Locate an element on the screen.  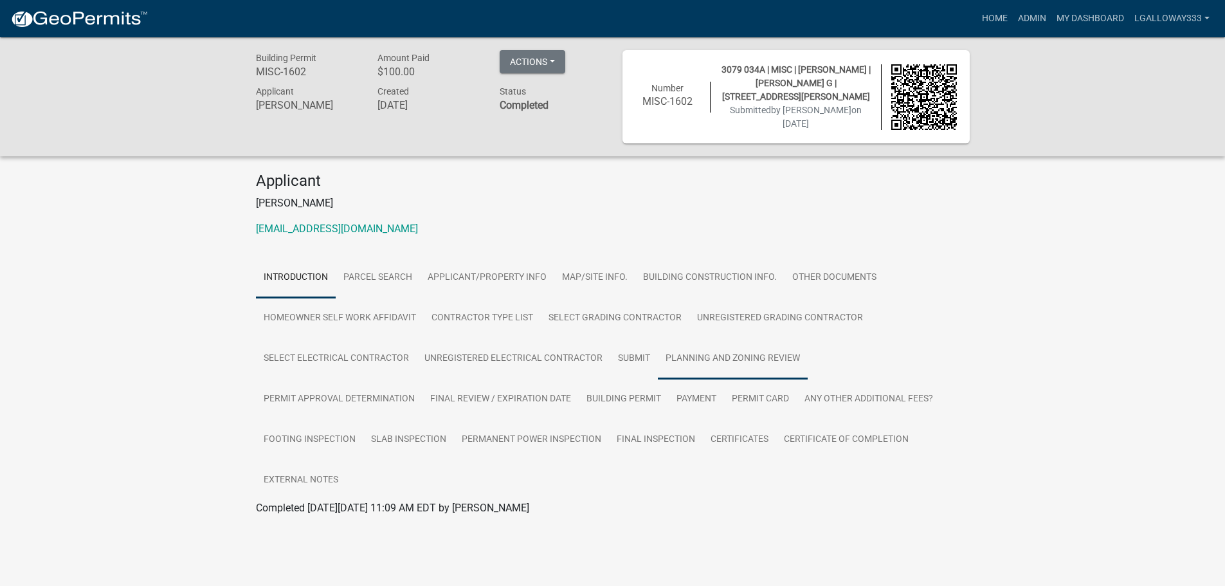
h6: $100.00 is located at coordinates (429, 71).